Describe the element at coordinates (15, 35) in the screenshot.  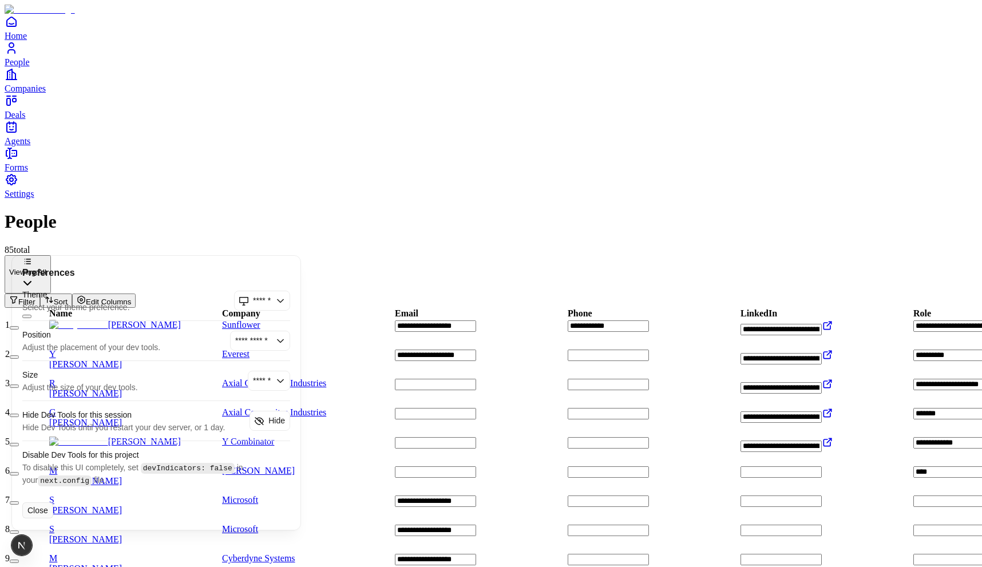
I see `span: Home` at that location.